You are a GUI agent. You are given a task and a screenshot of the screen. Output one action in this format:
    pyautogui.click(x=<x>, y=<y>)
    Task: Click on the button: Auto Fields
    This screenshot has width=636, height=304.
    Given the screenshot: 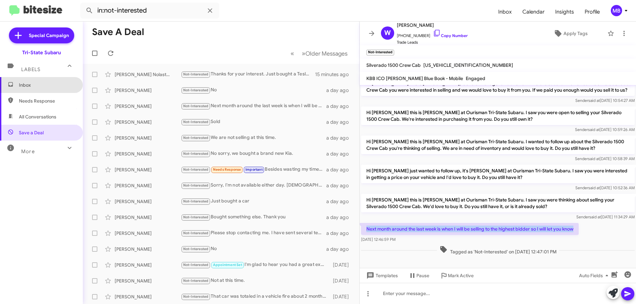 What is the action you would take?
    pyautogui.click(x=595, y=276)
    